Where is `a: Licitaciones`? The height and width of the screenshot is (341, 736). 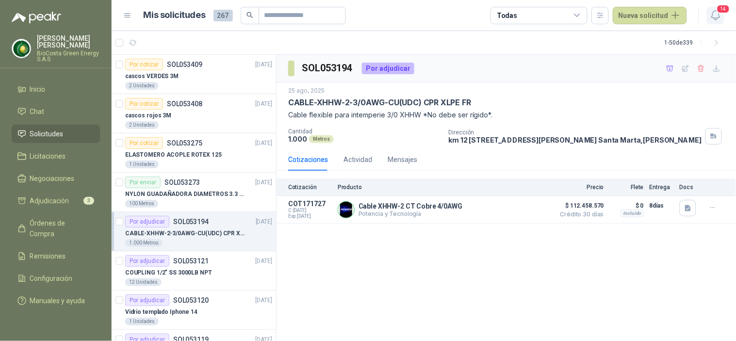 a: Licitaciones is located at coordinates (56, 156).